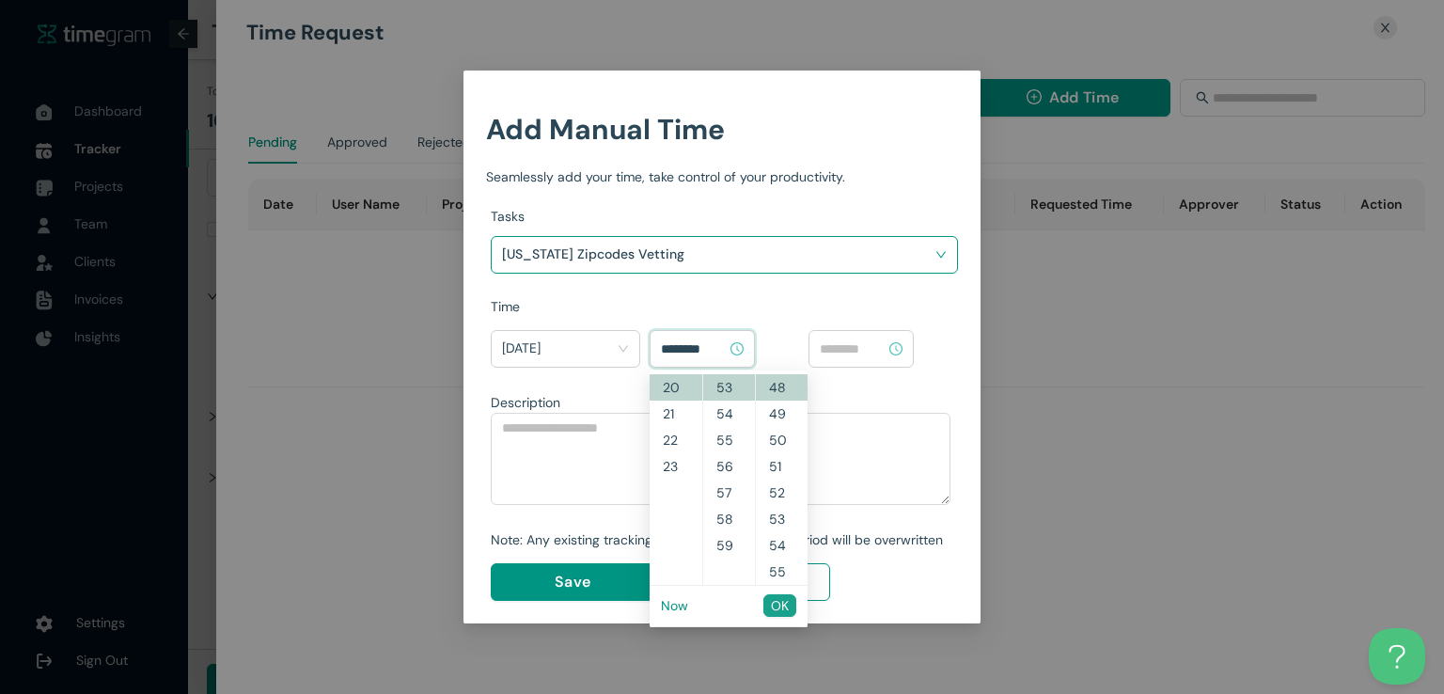 The image size is (1444, 694). I want to click on div: Tasks, so click(724, 216).